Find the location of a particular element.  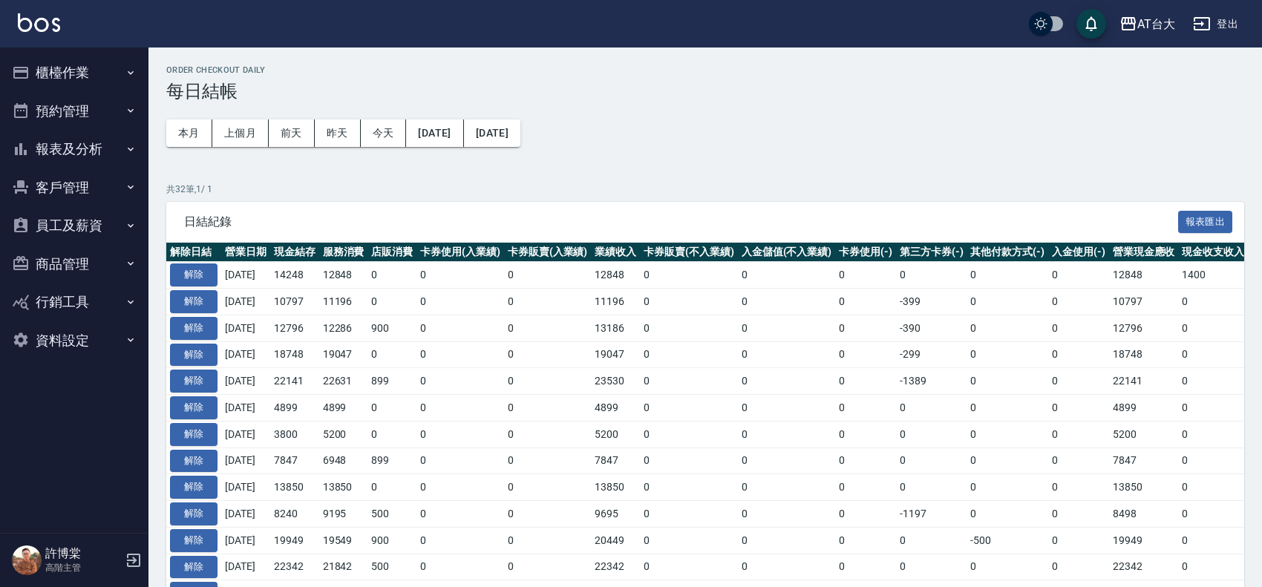

th: 營業日期 is located at coordinates (246, 252).